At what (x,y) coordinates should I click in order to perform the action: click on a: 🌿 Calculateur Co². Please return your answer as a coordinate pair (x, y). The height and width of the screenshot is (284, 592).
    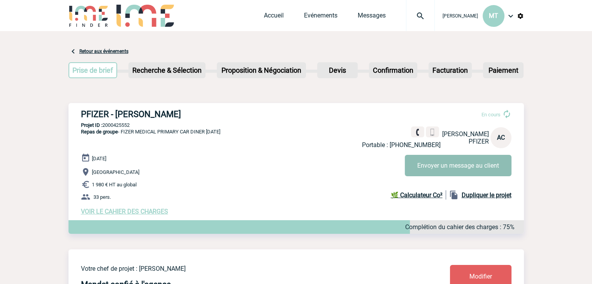
    Looking at the image, I should click on (418, 195).